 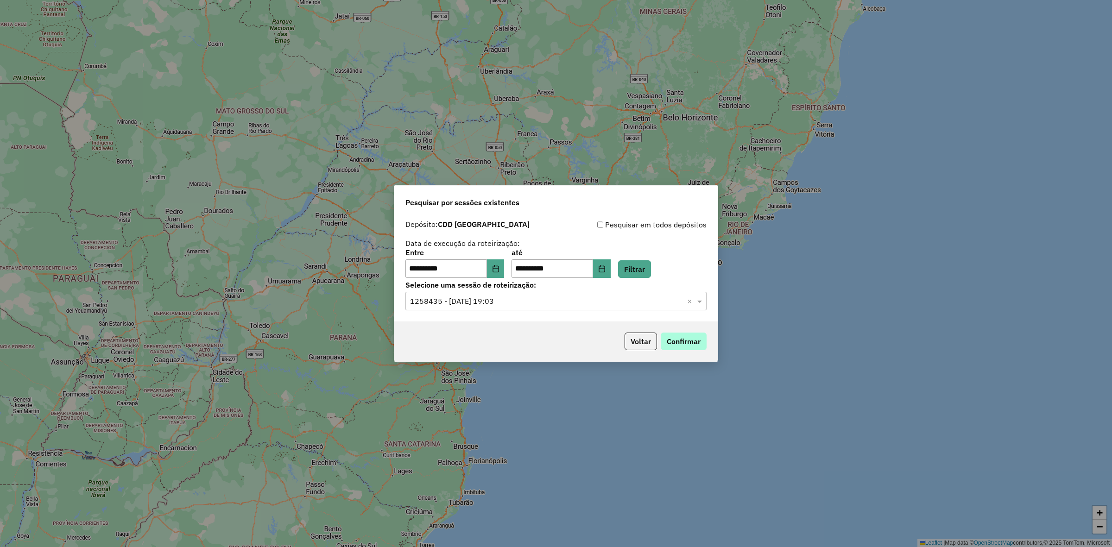 What do you see at coordinates (684, 342) in the screenshot?
I see `button: Confirmar` at bounding box center [684, 342].